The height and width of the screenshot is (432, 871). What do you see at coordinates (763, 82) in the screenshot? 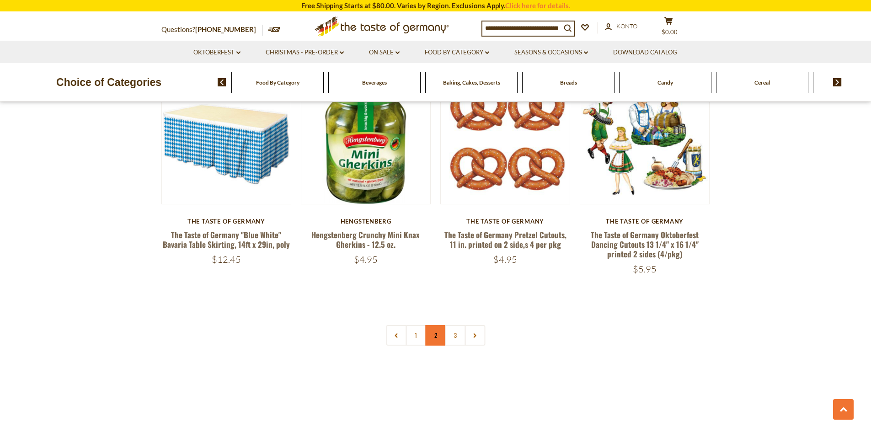
I see `span: Cereal` at bounding box center [763, 82].